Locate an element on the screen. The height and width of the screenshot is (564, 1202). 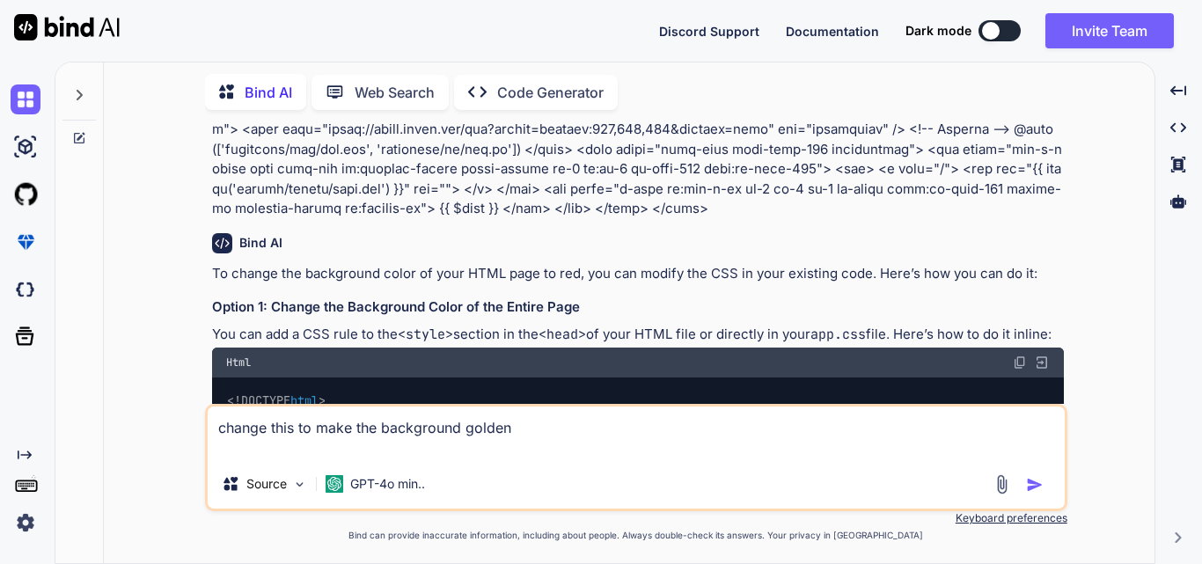
p: Keyboard preferences is located at coordinates (636, 518).